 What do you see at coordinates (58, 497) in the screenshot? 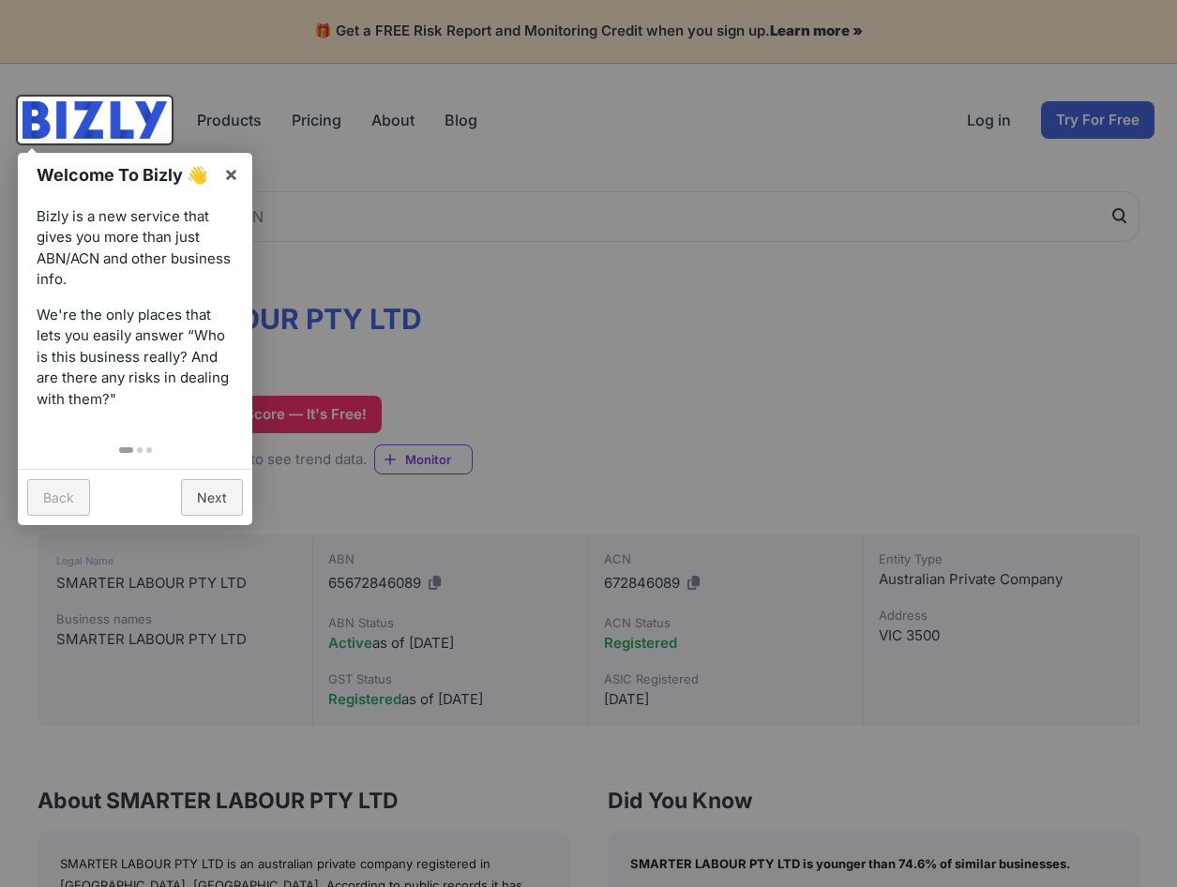
I see `a: Back` at bounding box center [58, 497].